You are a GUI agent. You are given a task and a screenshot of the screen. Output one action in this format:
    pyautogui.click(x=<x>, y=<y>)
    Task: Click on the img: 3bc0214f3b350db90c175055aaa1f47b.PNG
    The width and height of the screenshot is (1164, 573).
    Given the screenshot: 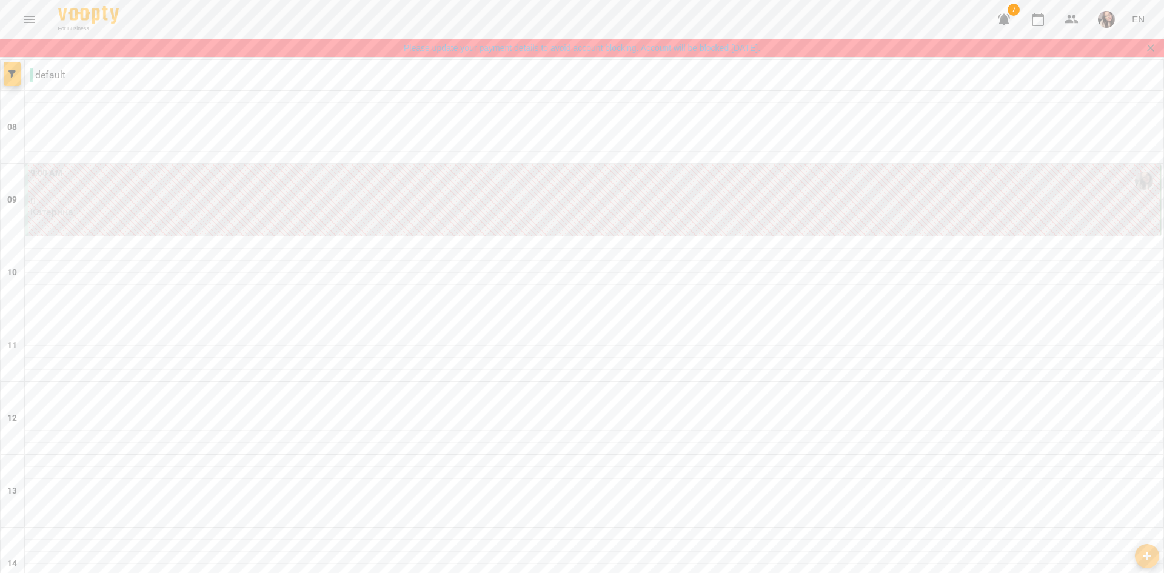 What is the action you would take?
    pyautogui.click(x=1106, y=19)
    